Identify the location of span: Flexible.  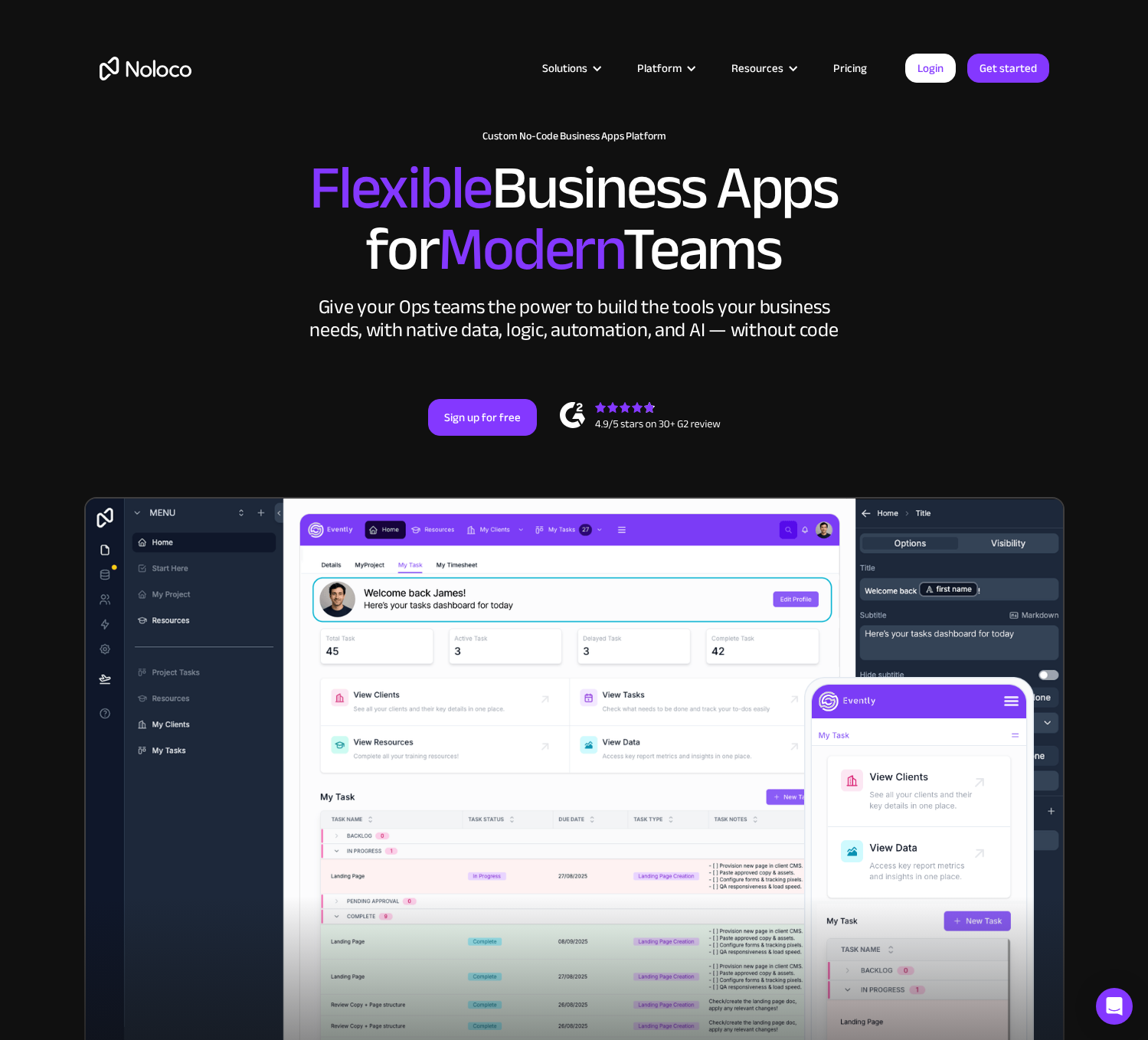
(400, 188).